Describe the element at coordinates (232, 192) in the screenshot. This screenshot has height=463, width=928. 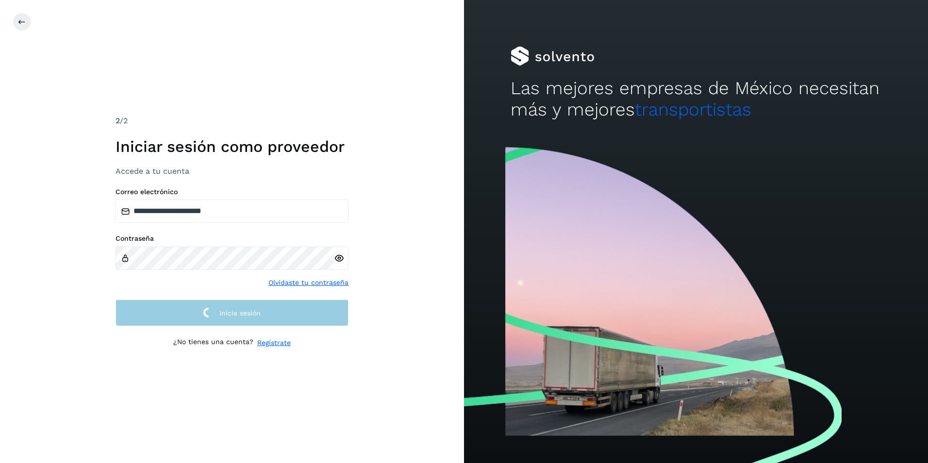
I see `label: Correo electrónico` at that location.